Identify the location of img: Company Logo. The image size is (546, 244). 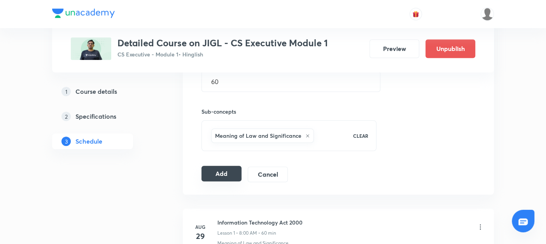
(83, 13).